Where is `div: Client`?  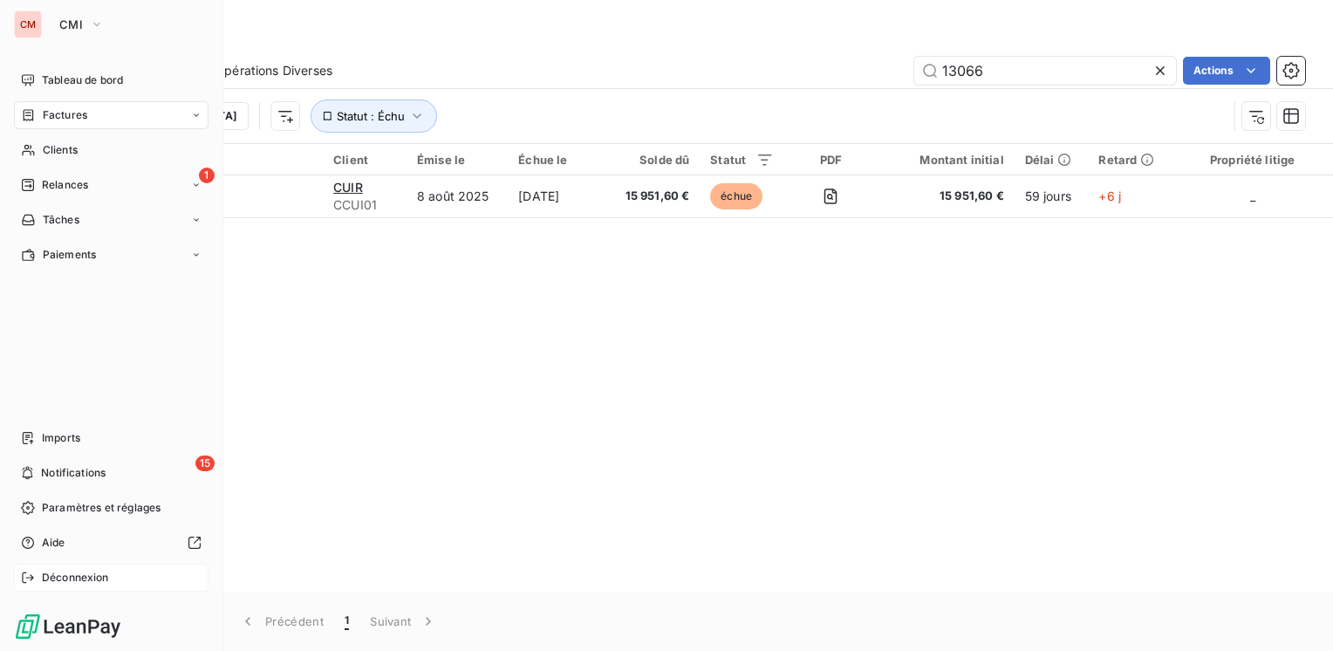
div: Client is located at coordinates (365, 160).